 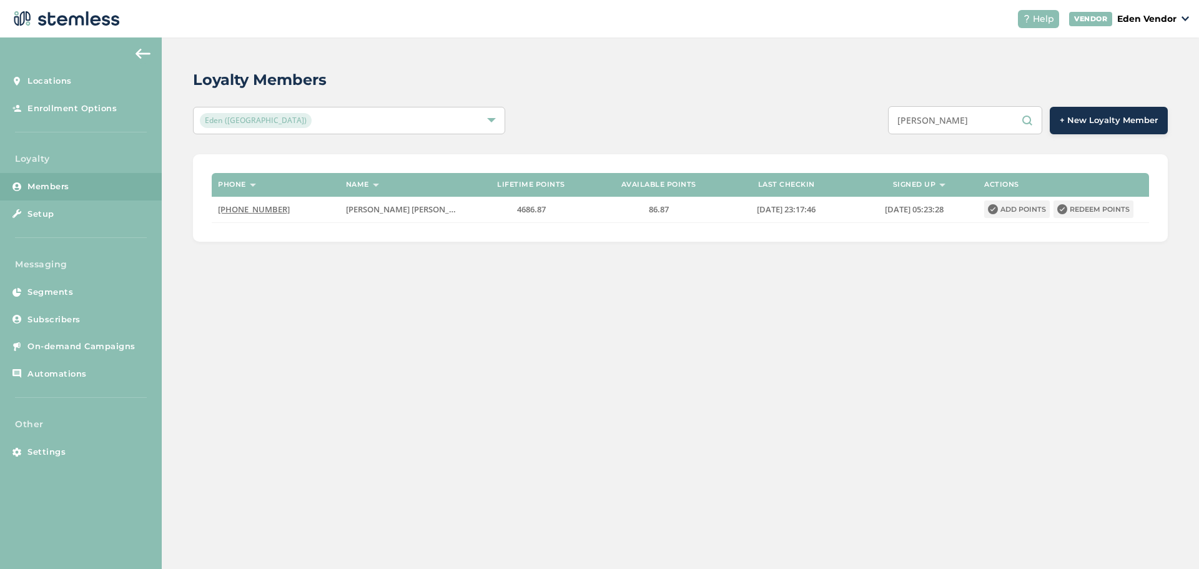 I want to click on span: Setup, so click(x=41, y=214).